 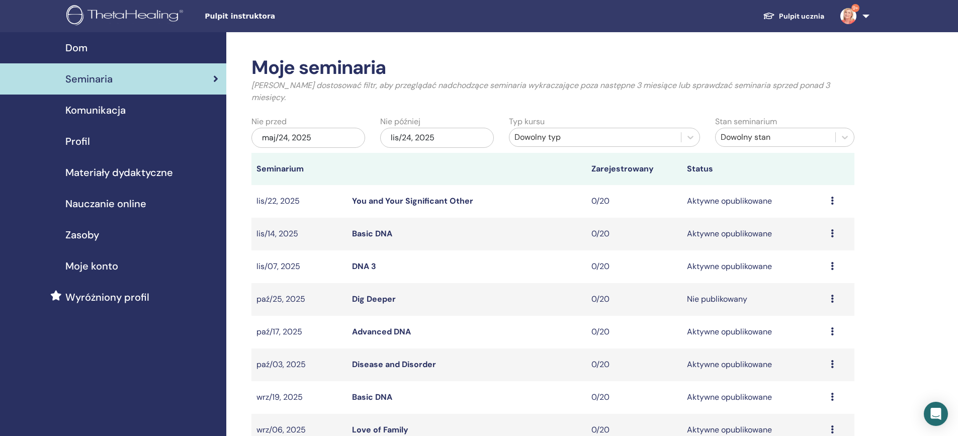 What do you see at coordinates (107, 297) in the screenshot?
I see `span: Wyróżniony profil` at bounding box center [107, 297].